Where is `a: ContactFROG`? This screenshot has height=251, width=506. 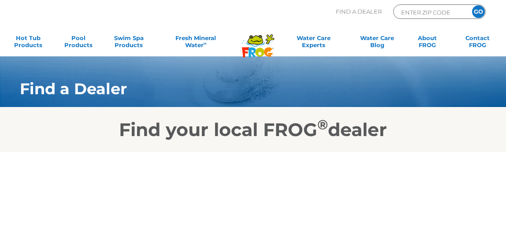
a: ContactFROG is located at coordinates (478, 43).